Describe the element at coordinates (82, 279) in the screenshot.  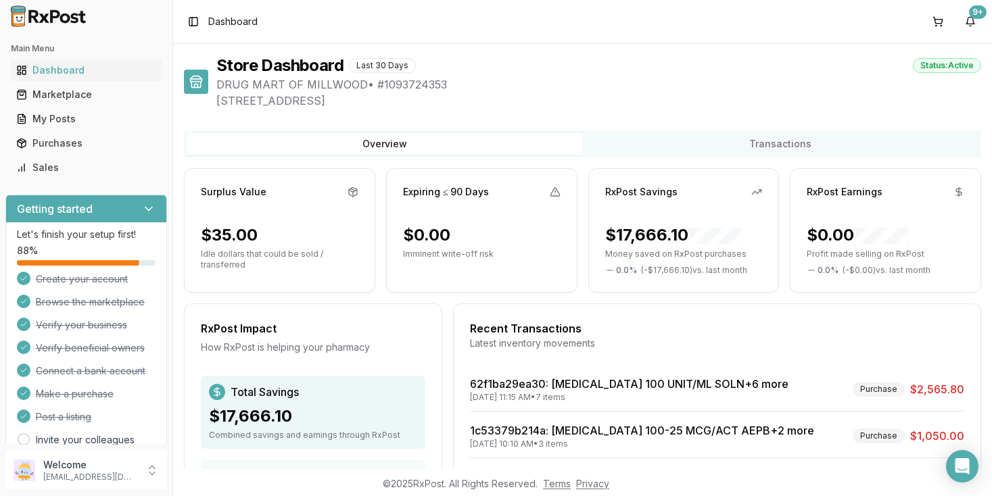
I see `span: Create your account` at that location.